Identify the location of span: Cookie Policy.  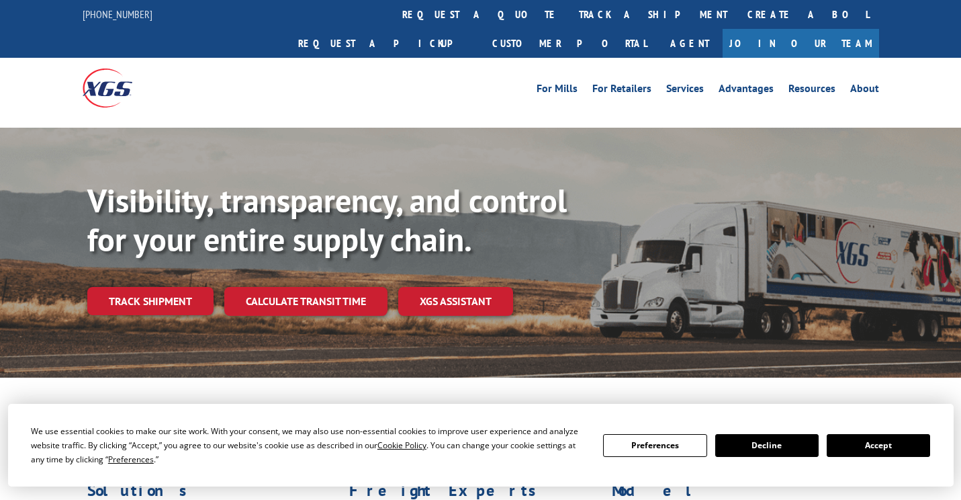
(401, 444).